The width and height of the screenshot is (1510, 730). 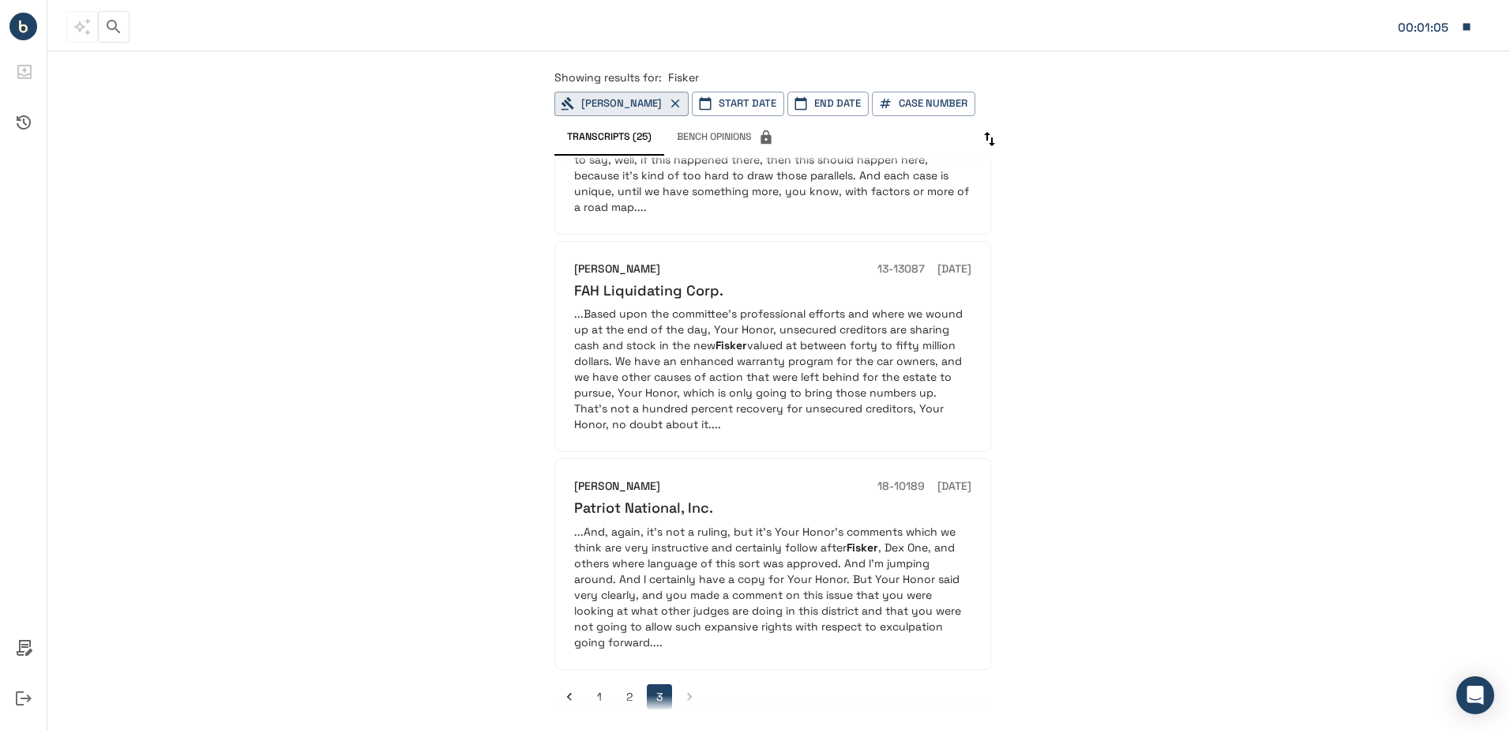 What do you see at coordinates (901, 487) in the screenshot?
I see `h6: 18-10189` at bounding box center [901, 487].